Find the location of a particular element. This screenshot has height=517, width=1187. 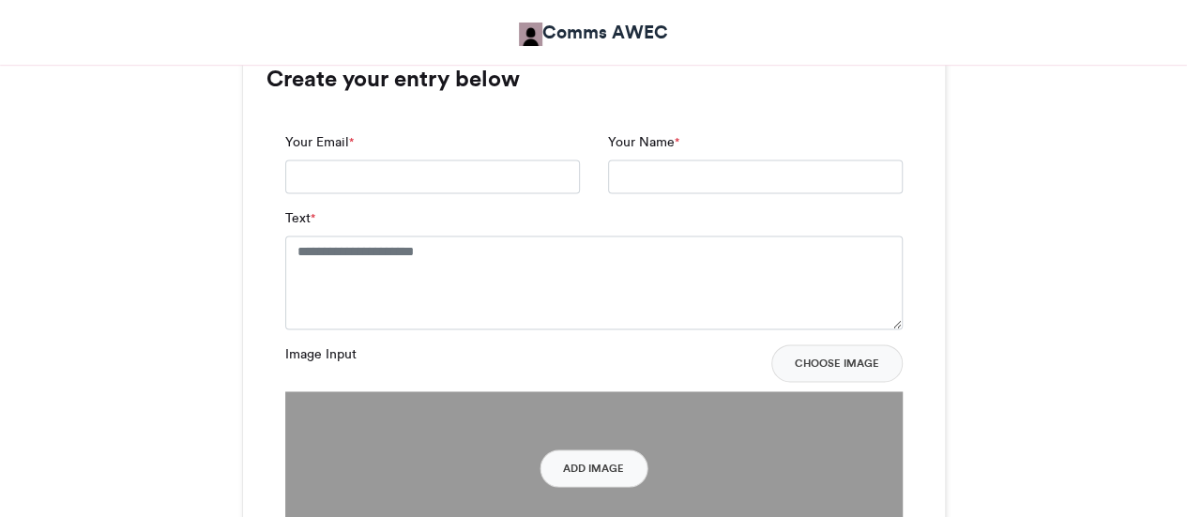

label: Your Name is located at coordinates (644, 142).